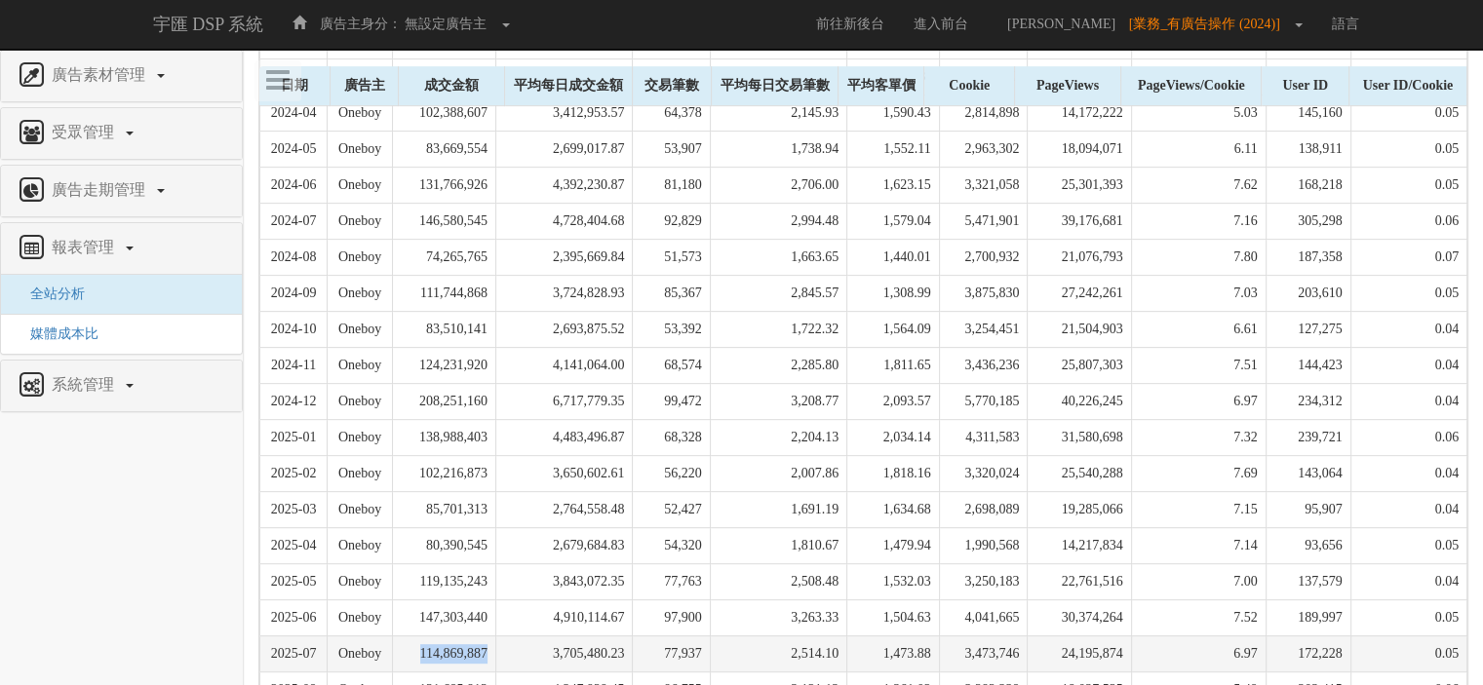 This screenshot has width=1483, height=685. What do you see at coordinates (778, 76) in the screenshot?
I see `td: 2,069.55` at bounding box center [778, 76].